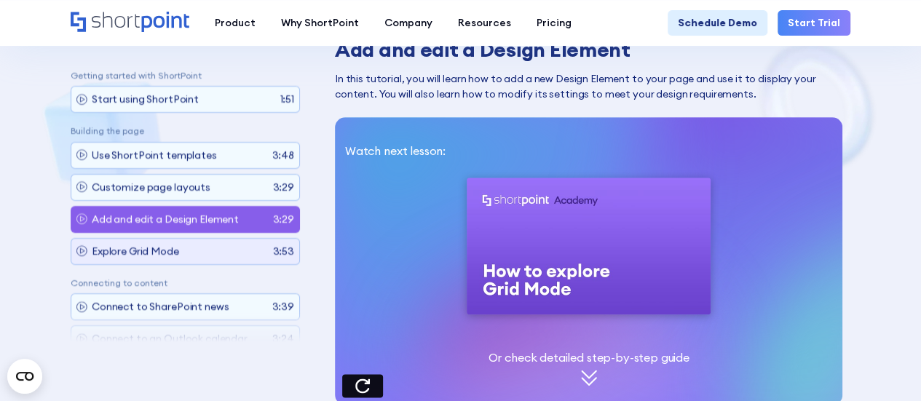 The height and width of the screenshot is (401, 921). What do you see at coordinates (814, 23) in the screenshot?
I see `a: Start Trial` at bounding box center [814, 23].